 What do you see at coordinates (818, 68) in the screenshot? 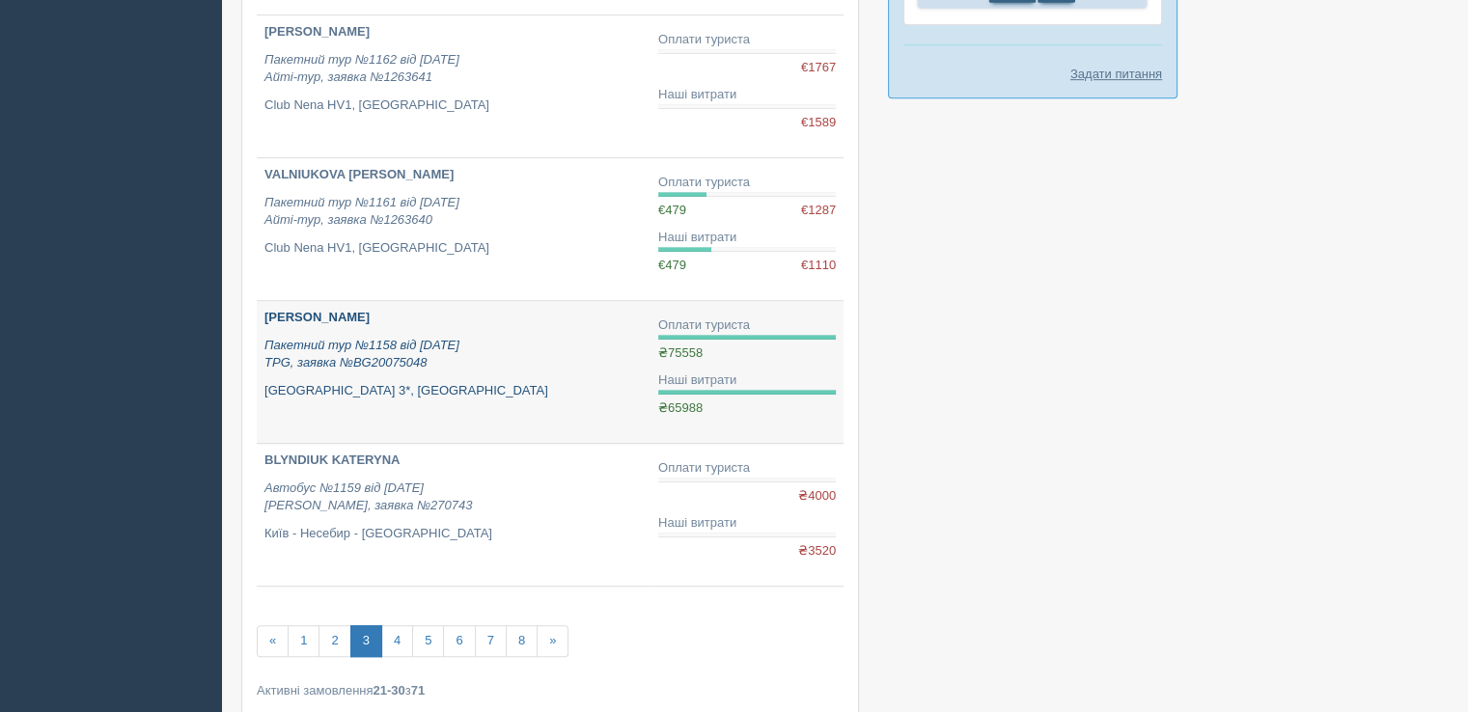
I see `span: €1767` at bounding box center [818, 68].